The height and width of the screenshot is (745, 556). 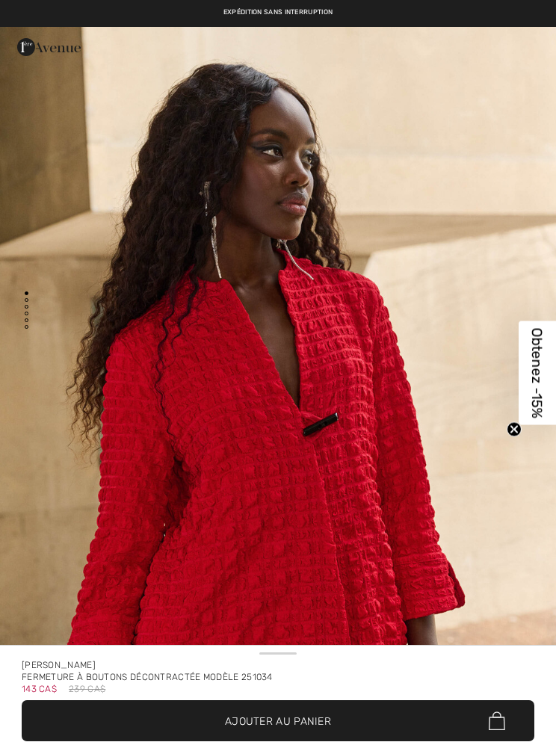 What do you see at coordinates (537, 372) in the screenshot?
I see `div: Obtenez -15%Close teaser` at bounding box center [537, 372].